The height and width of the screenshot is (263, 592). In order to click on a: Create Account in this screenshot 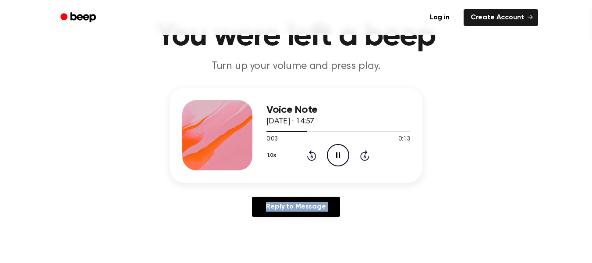, I will do `click(501, 18)`.